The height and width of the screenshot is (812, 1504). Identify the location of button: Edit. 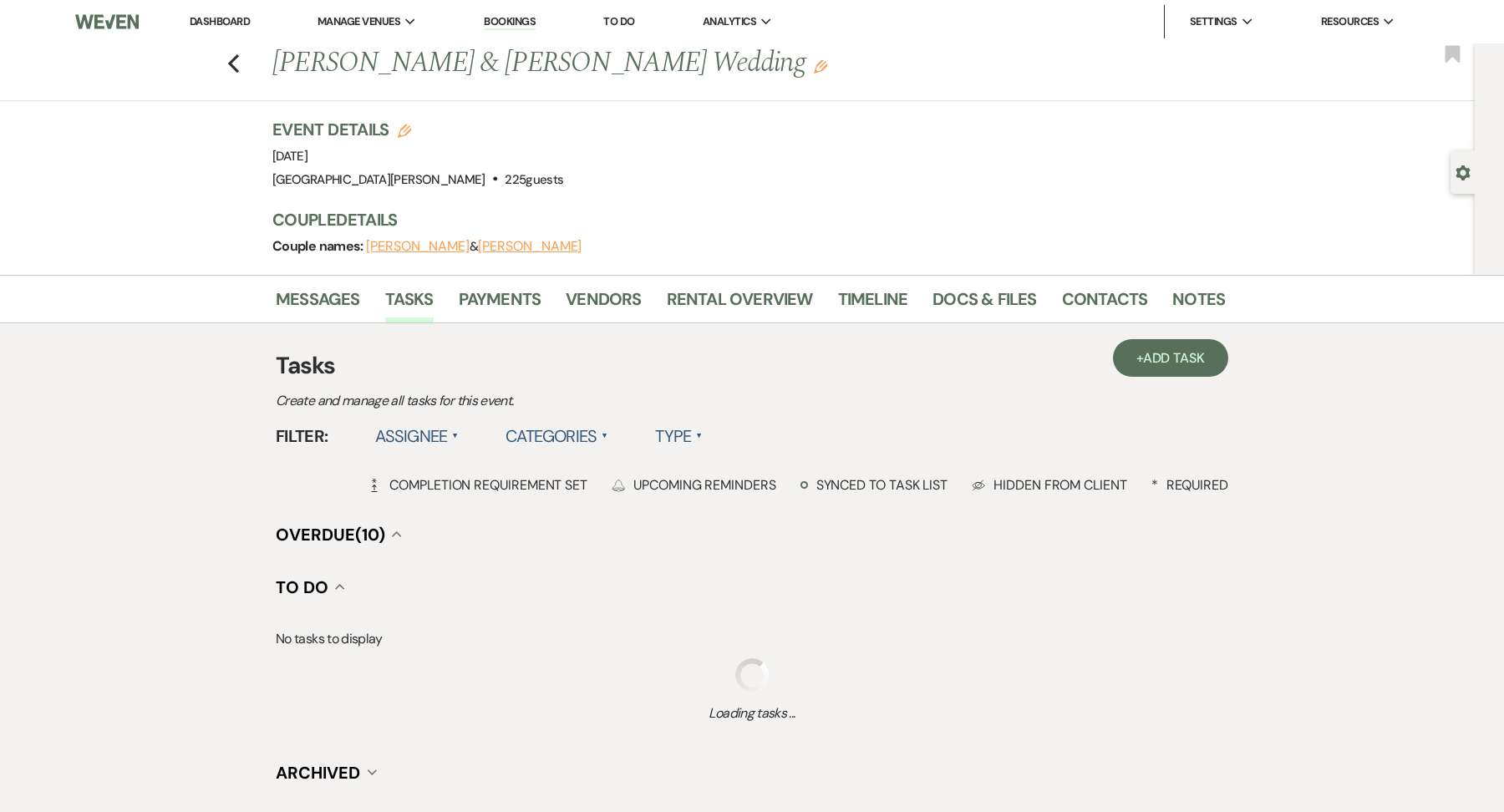
(820, 66).